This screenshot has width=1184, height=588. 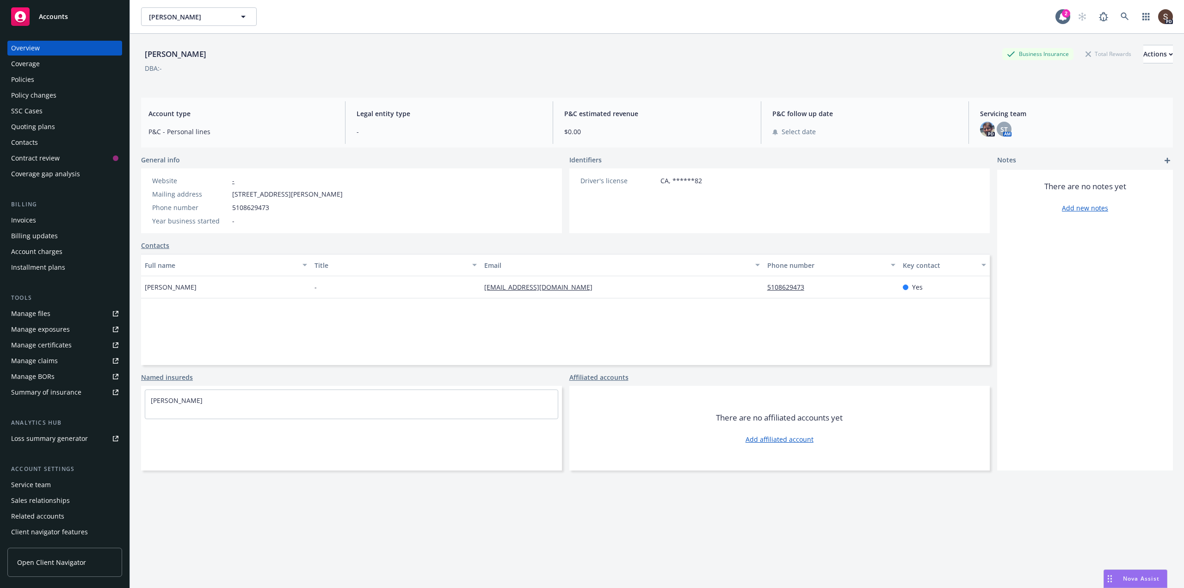 I want to click on span: Notes, so click(x=1007, y=161).